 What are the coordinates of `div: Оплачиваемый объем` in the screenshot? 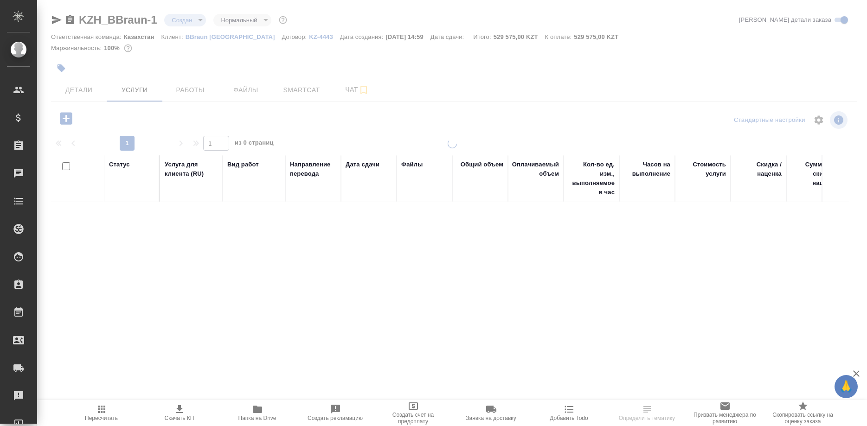 It's located at (536, 169).